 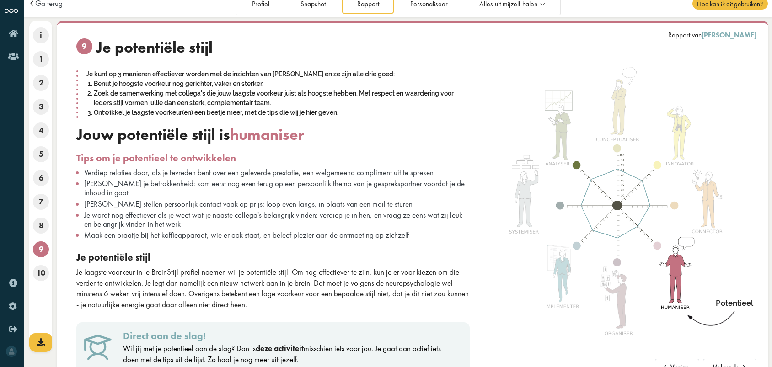 I want to click on span: 6, so click(x=41, y=178).